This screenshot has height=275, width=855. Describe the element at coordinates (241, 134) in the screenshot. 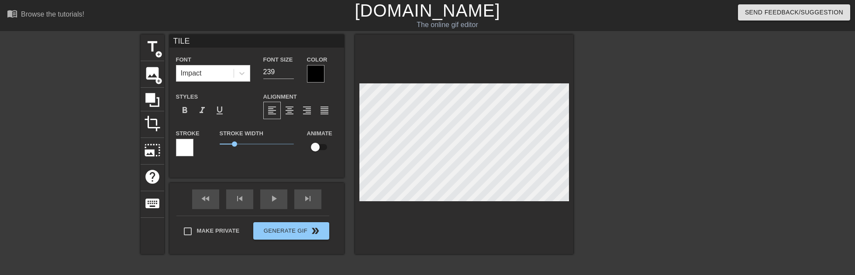

I see `label: Stroke Width` at that location.